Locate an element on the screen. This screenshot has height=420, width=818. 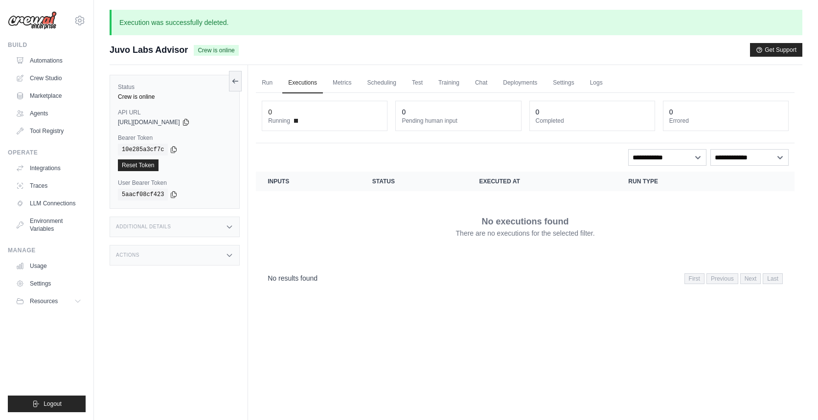
p: No results found is located at coordinates (293, 278).